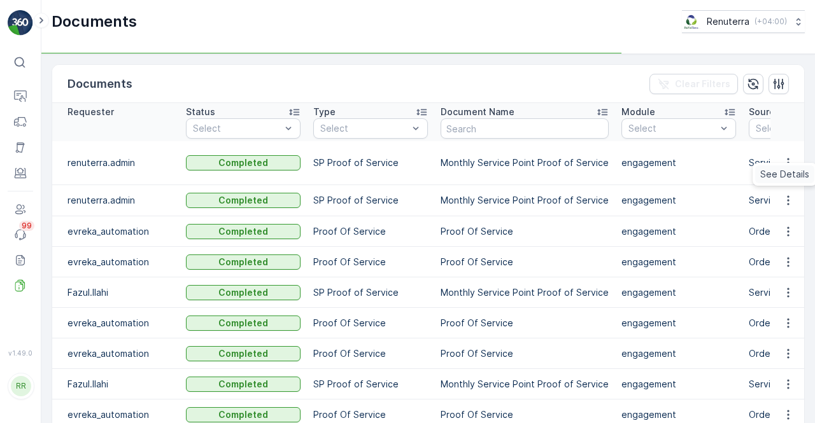  What do you see at coordinates (201, 112) in the screenshot?
I see `p: Status` at bounding box center [201, 112].